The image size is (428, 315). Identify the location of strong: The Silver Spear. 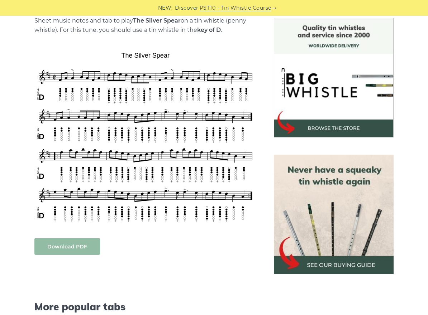
(157, 20).